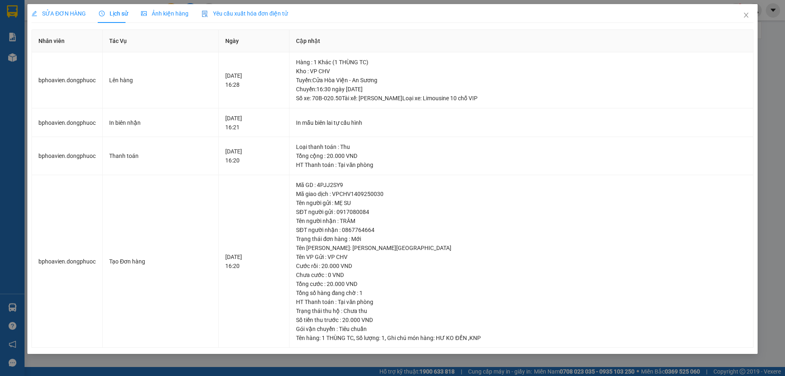  What do you see at coordinates (521, 311) in the screenshot?
I see `div: Trạng thái thu hộ : Chưa thu` at bounding box center [521, 311].